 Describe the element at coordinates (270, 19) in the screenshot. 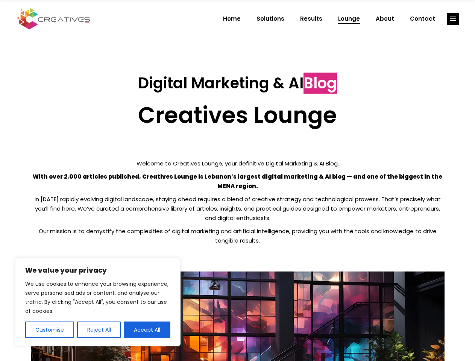

I see `span: Solutions` at that location.